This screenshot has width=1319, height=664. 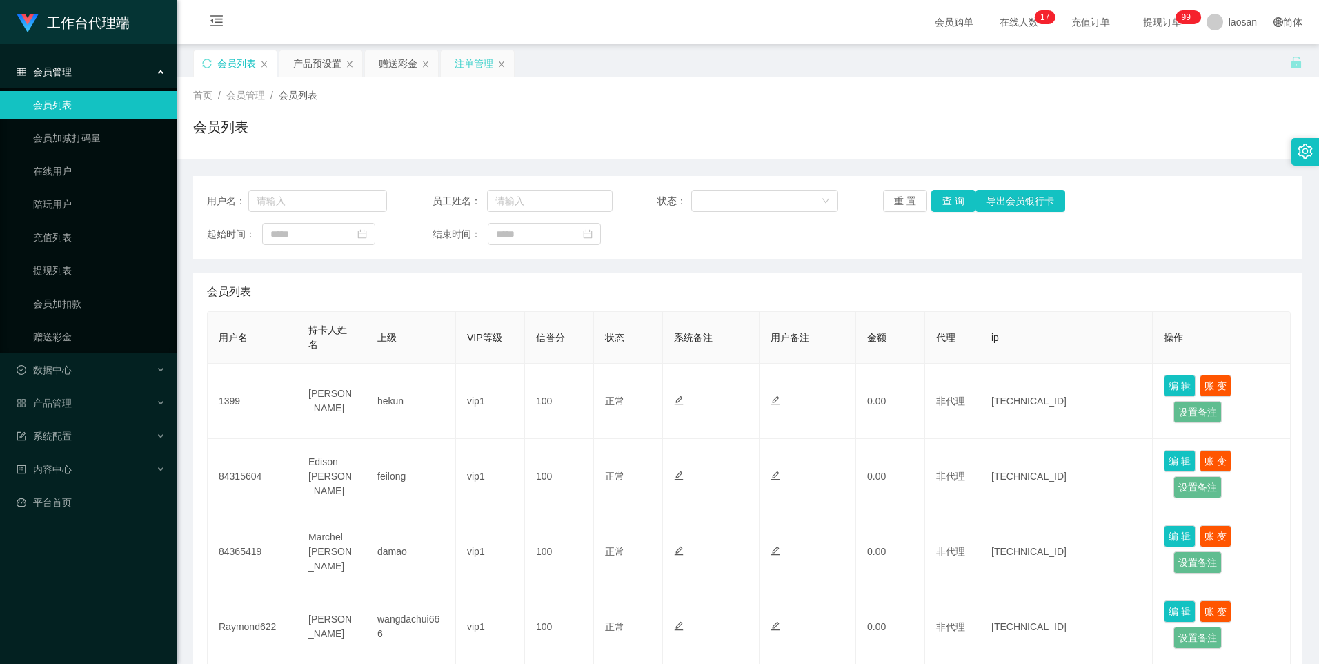 I want to click on i: 图标: down, so click(x=826, y=202).